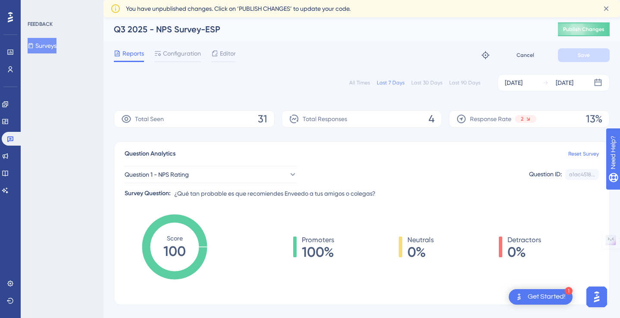 The image size is (620, 318). I want to click on div: FEEDBACK, so click(40, 24).